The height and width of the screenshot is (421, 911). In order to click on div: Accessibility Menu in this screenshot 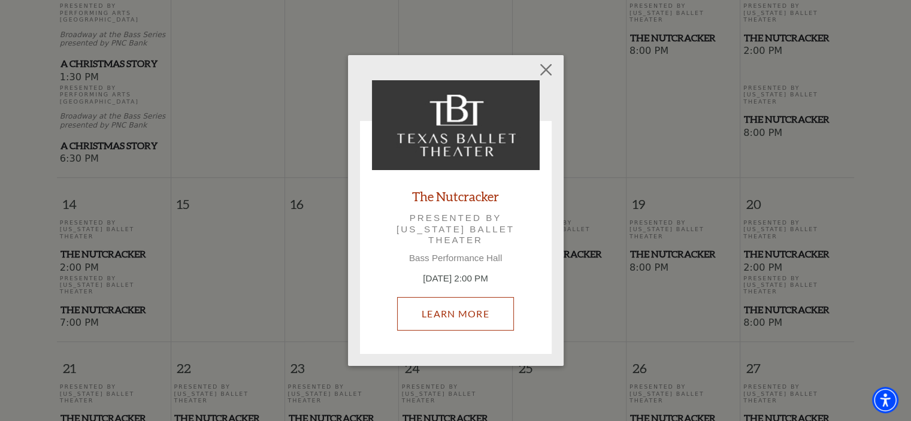, I will do `click(885, 400)`.